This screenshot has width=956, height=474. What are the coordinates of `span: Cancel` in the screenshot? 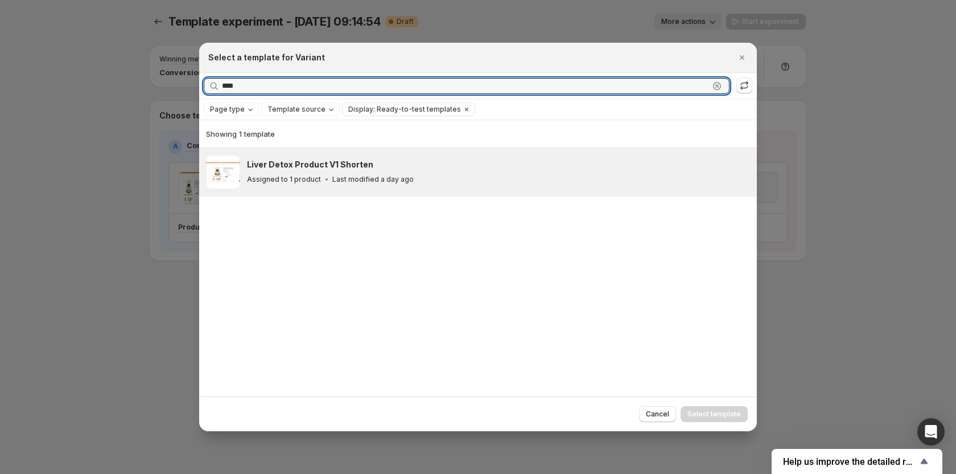 It's located at (657, 414).